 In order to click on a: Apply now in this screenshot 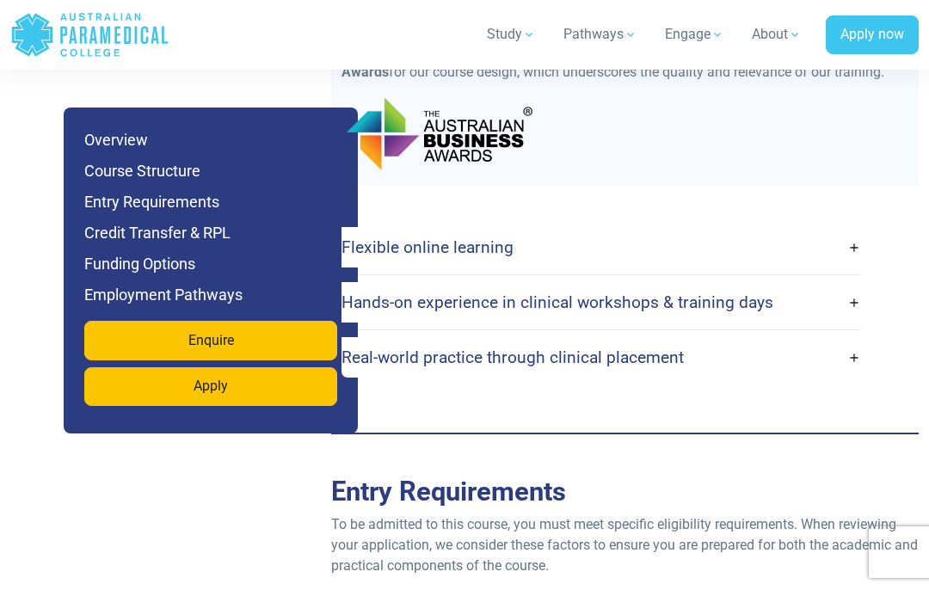, I will do `click(872, 35)`.